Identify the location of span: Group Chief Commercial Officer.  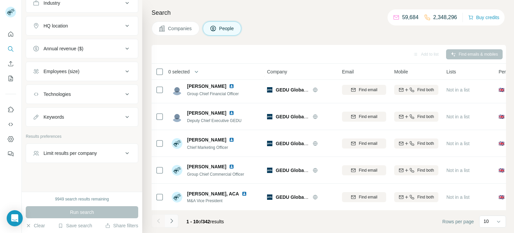
(216, 174).